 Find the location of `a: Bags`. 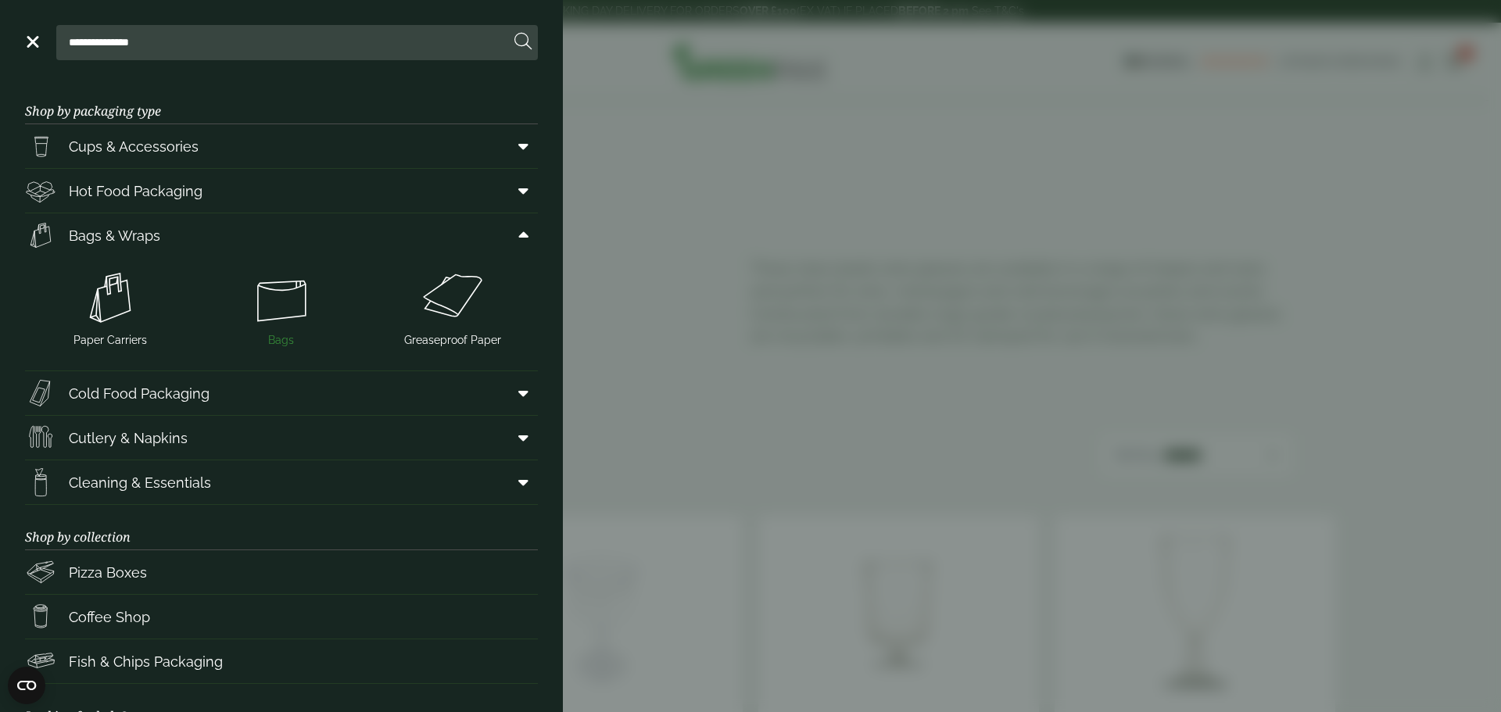

a: Bags is located at coordinates (282, 307).